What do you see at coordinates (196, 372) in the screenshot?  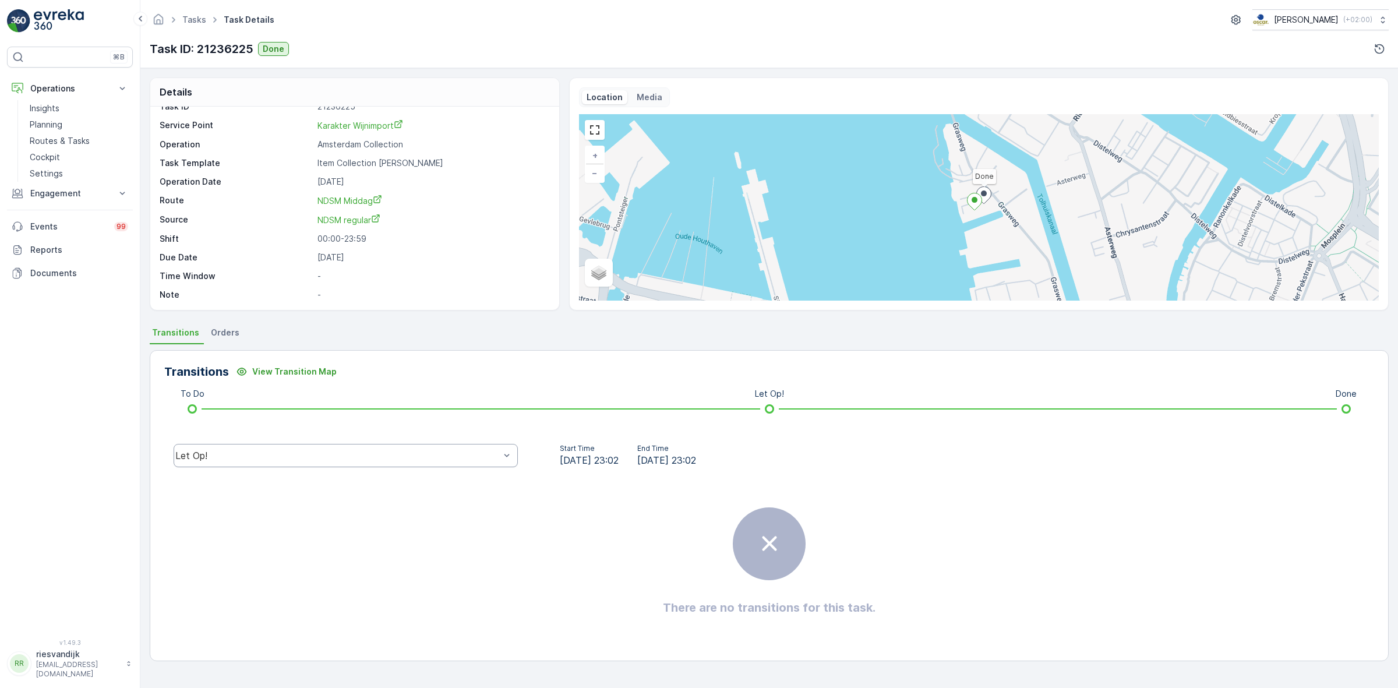 I see `p: Transitions` at bounding box center [196, 372].